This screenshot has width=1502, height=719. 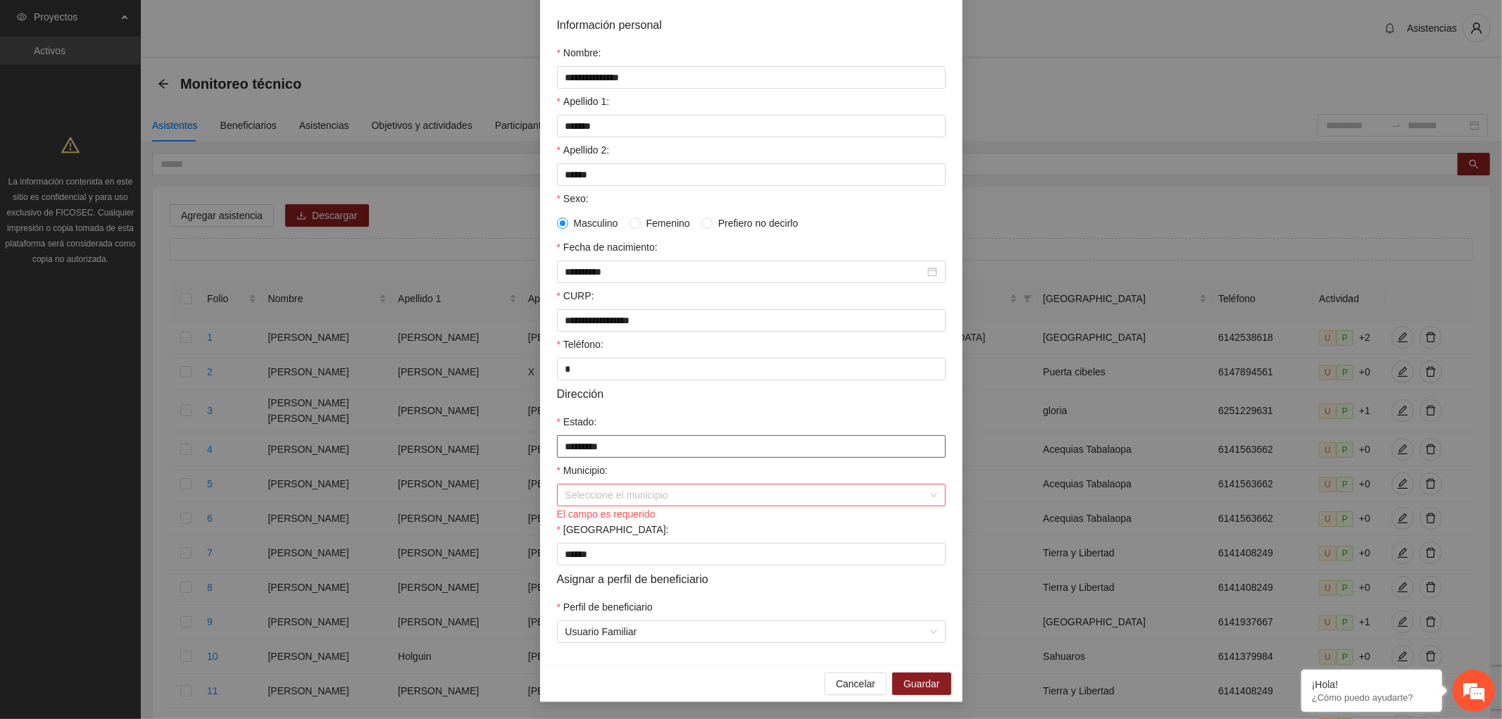 What do you see at coordinates (155, 81) in the screenshot?
I see `div: Chatee con nosotros ahora` at bounding box center [155, 81].